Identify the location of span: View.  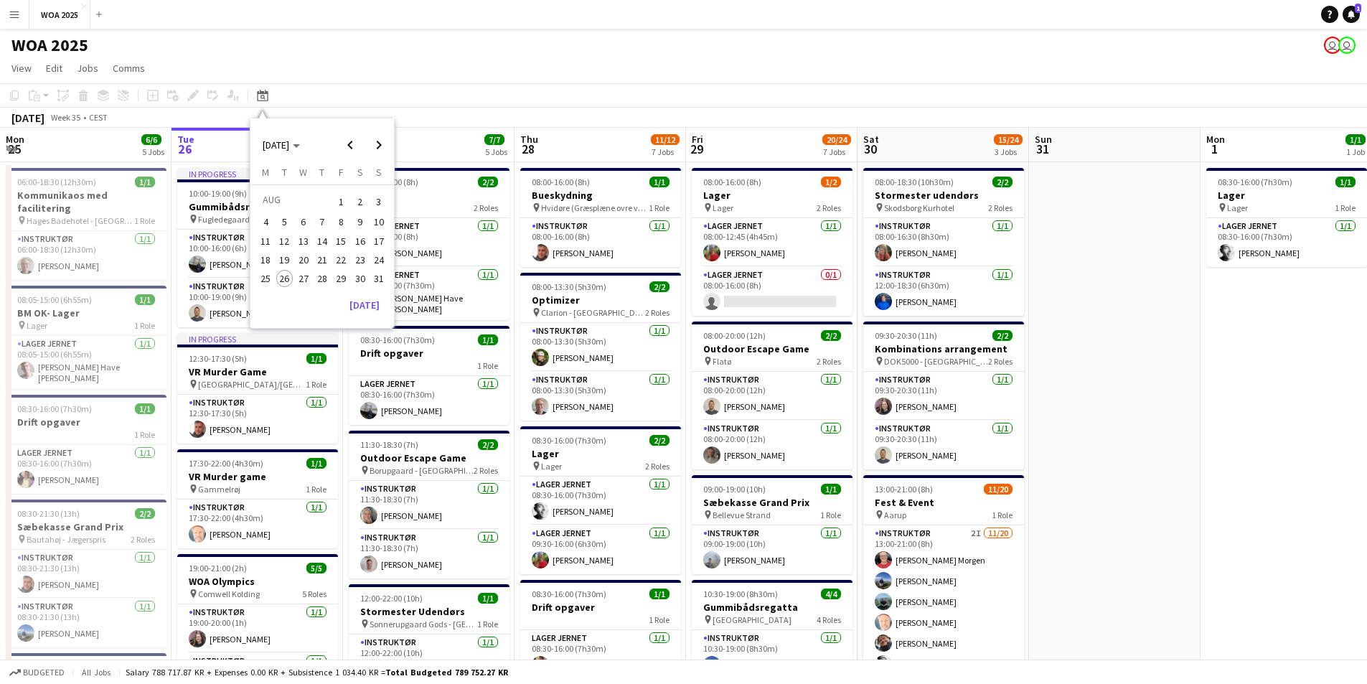
(22, 68).